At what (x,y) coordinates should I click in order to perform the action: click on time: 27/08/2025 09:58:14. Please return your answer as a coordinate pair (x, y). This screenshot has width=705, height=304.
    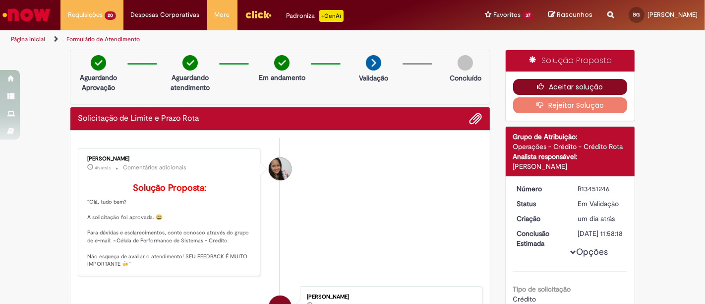
    Looking at the image, I should click on (596, 218).